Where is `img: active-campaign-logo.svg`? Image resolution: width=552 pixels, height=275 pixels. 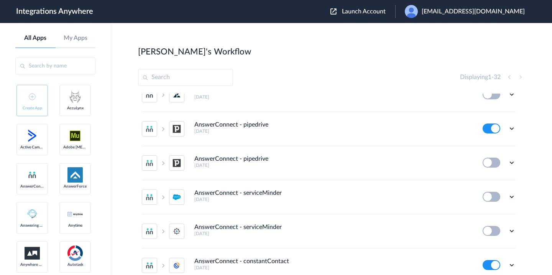 img: active-campaign-logo.svg is located at coordinates (32, 136).